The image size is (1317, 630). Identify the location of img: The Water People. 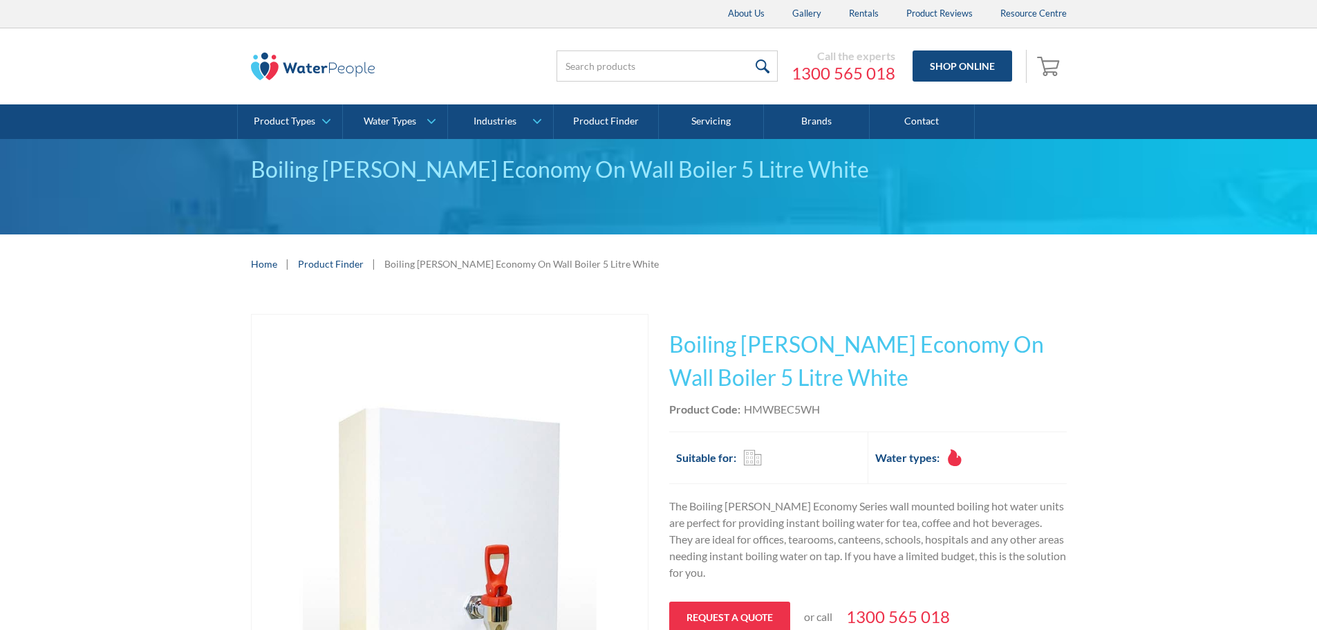
(313, 66).